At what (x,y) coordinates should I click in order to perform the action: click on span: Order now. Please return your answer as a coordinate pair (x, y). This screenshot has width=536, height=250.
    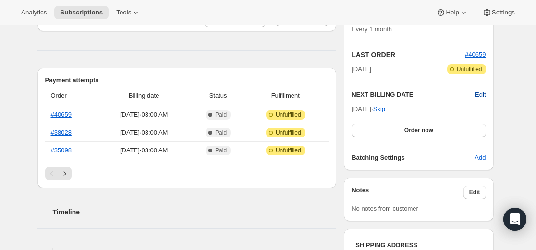
    Looking at the image, I should click on (418, 130).